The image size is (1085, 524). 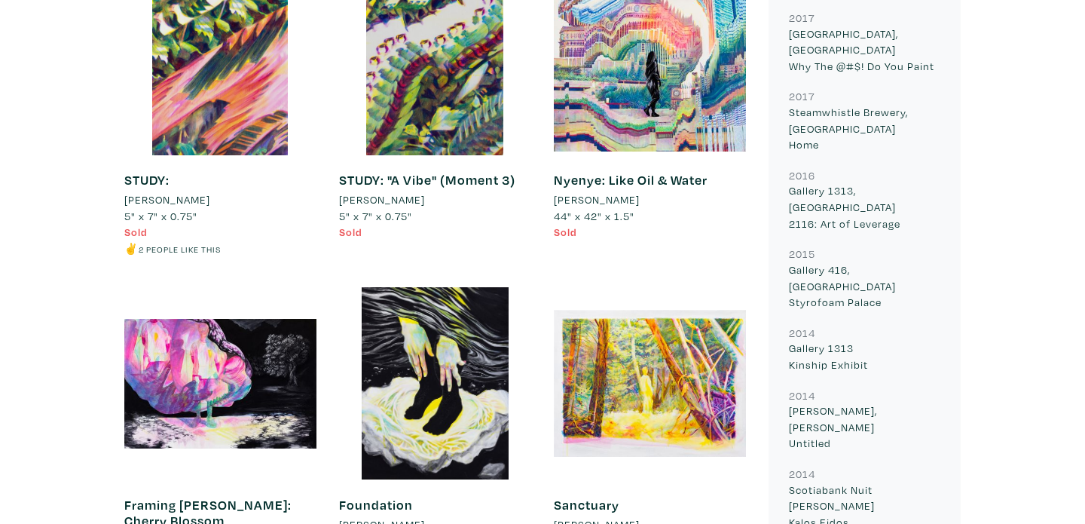 What do you see at coordinates (802, 253) in the screenshot?
I see `small: 2015` at bounding box center [802, 253].